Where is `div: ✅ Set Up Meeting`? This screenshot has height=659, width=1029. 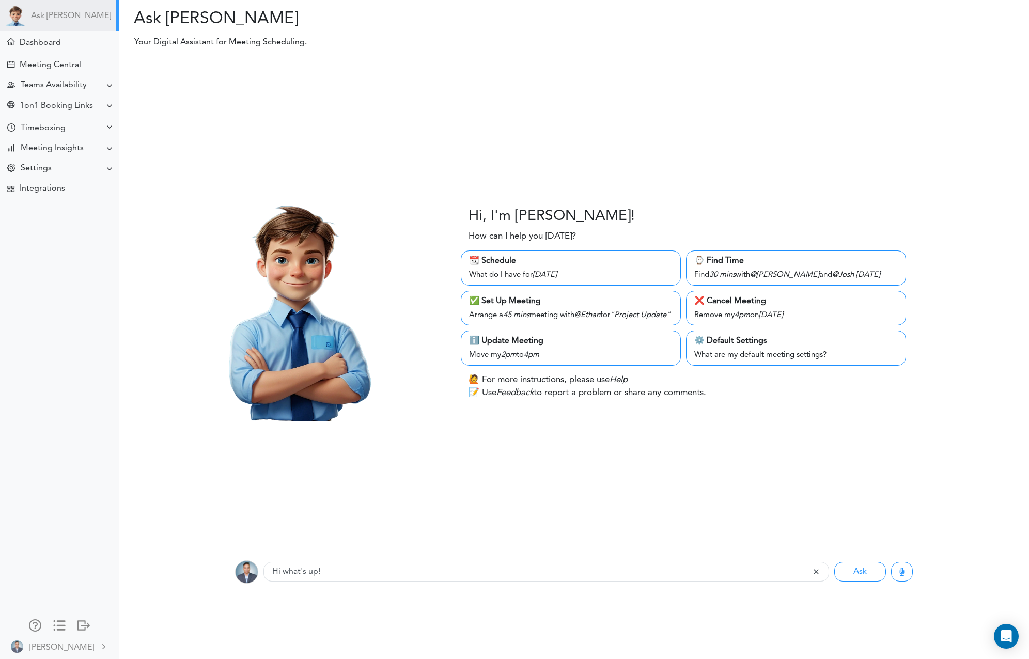
div: ✅ Set Up Meeting is located at coordinates (571, 301).